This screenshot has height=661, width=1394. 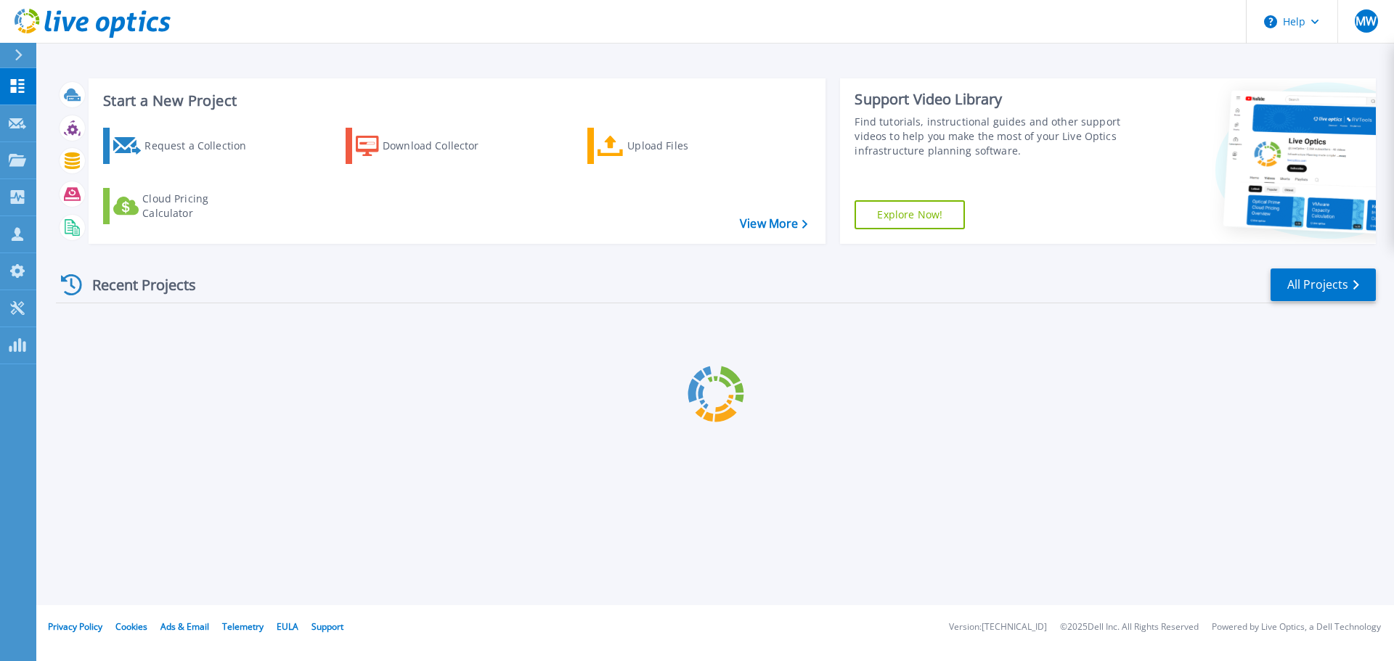 What do you see at coordinates (203, 146) in the screenshot?
I see `div: Request a Collection` at bounding box center [203, 146].